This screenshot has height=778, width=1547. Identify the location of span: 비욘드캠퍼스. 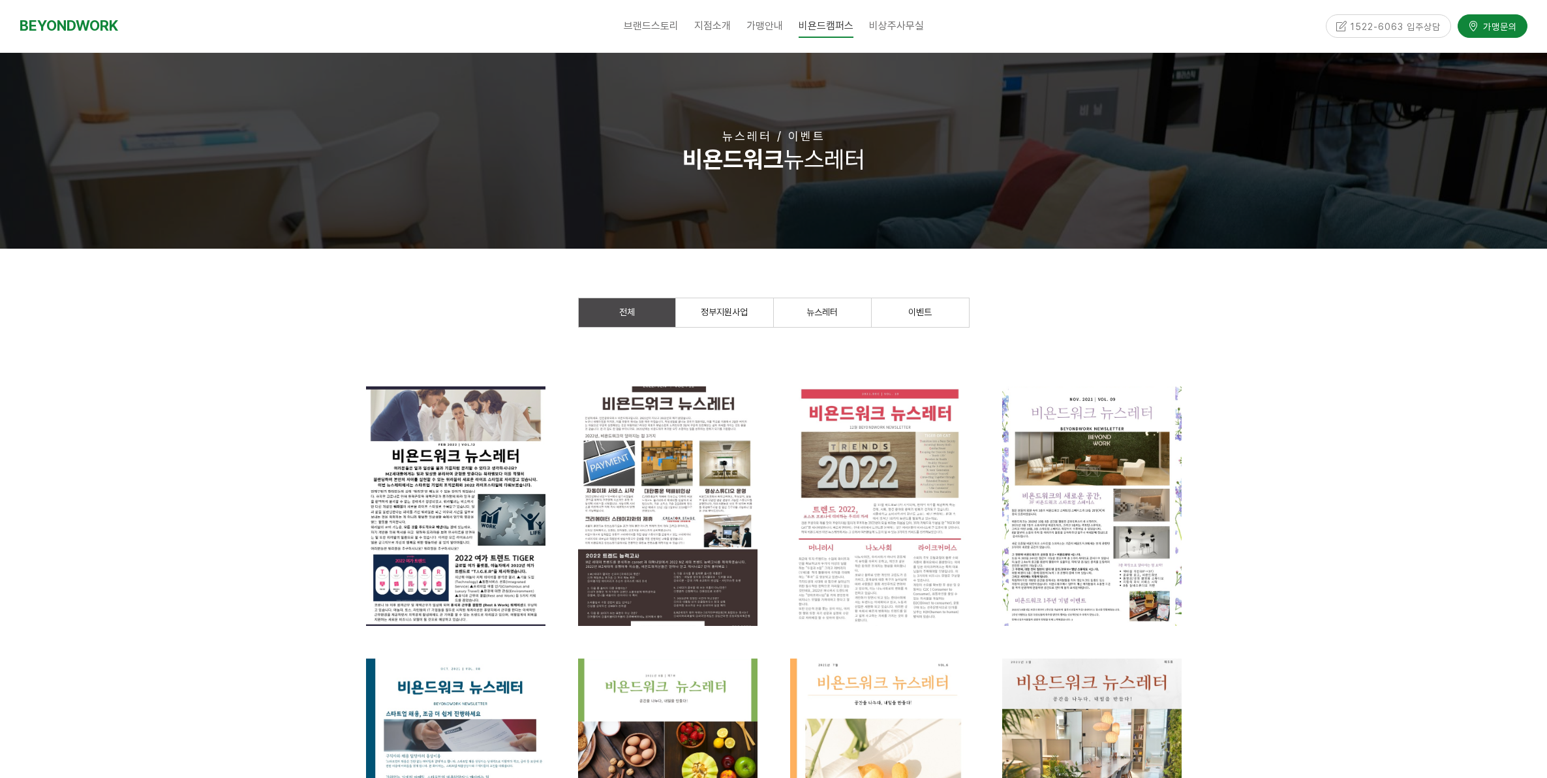
(826, 25).